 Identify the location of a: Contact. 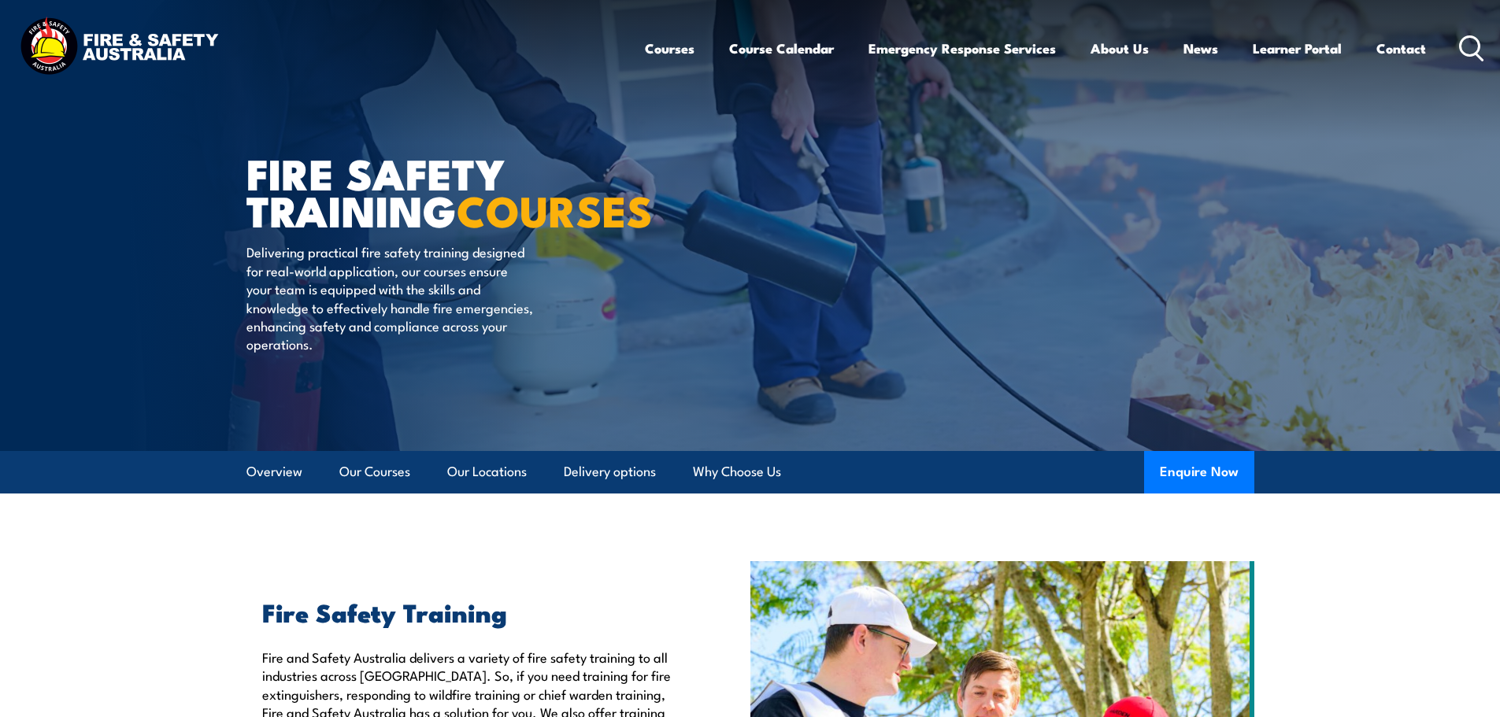
(1401, 48).